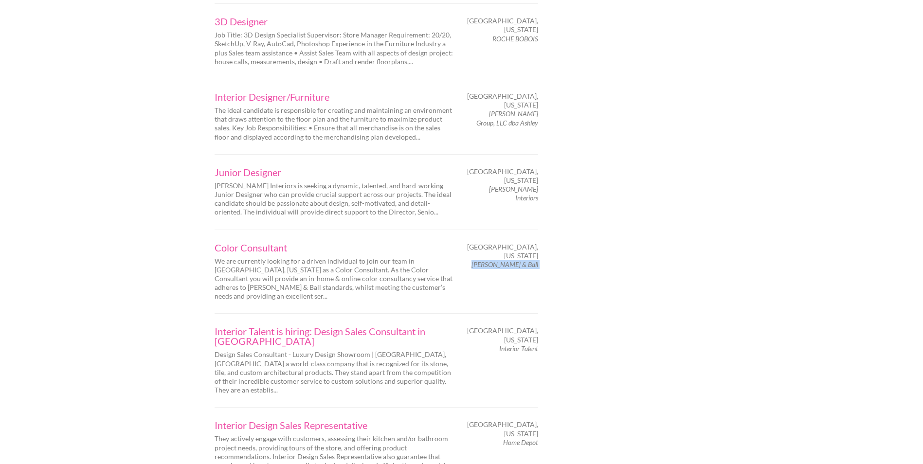  Describe the element at coordinates (521, 442) in the screenshot. I see `em: Home Depot` at that location.